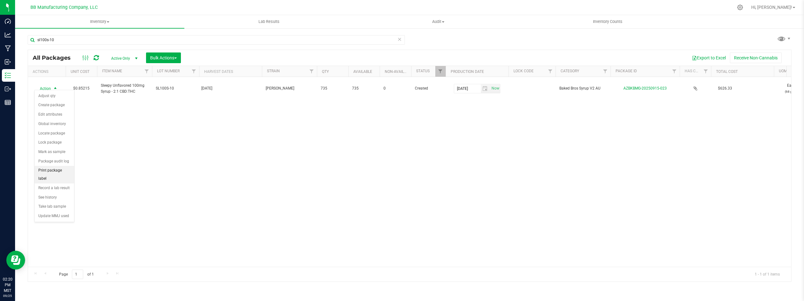  What do you see at coordinates (8, 89) in the screenshot?
I see `inline-svg: Outbound` at bounding box center [8, 89].